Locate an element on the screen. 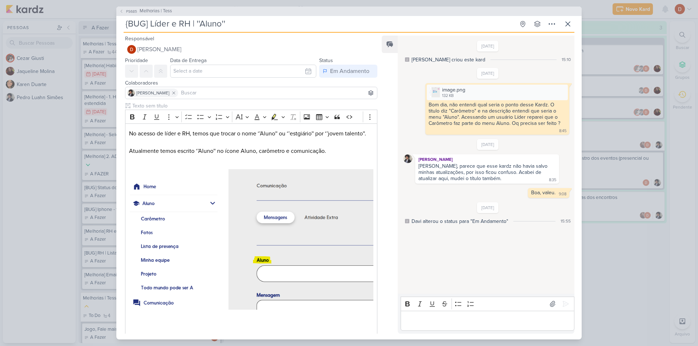 The width and height of the screenshot is (698, 346). div: Boa, valeu. is located at coordinates (543, 193).